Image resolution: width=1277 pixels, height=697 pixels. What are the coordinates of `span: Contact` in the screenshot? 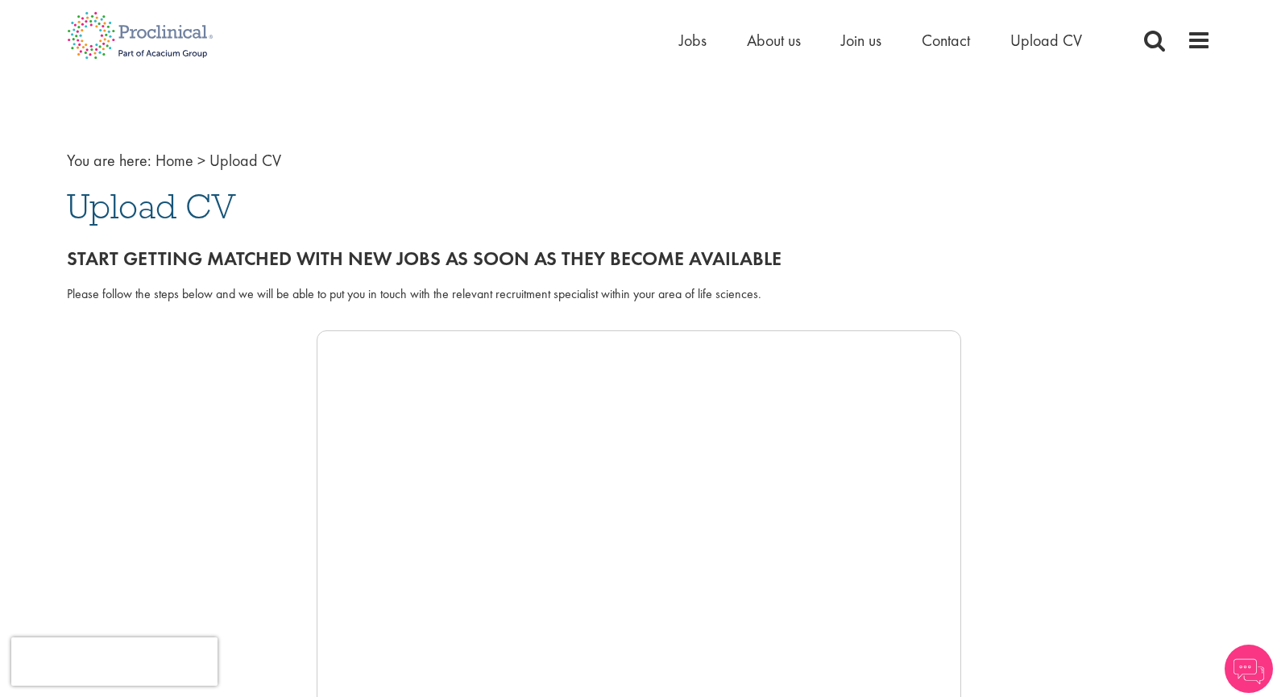 It's located at (946, 40).